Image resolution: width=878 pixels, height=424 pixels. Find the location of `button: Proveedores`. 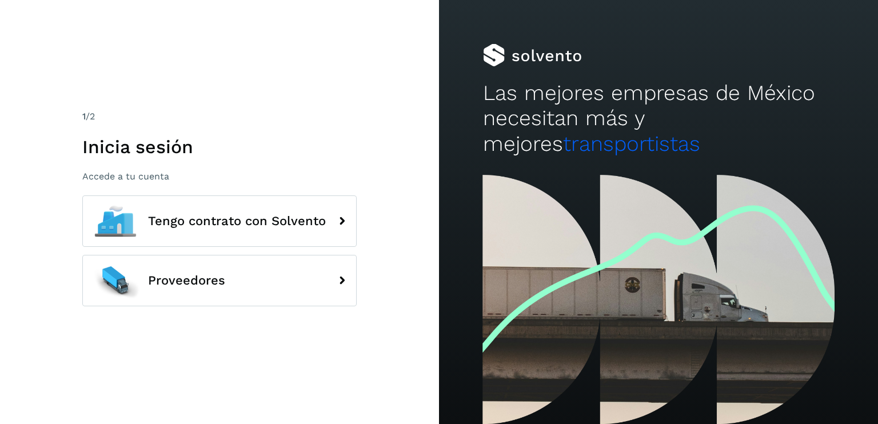

button: Proveedores is located at coordinates (220, 281).